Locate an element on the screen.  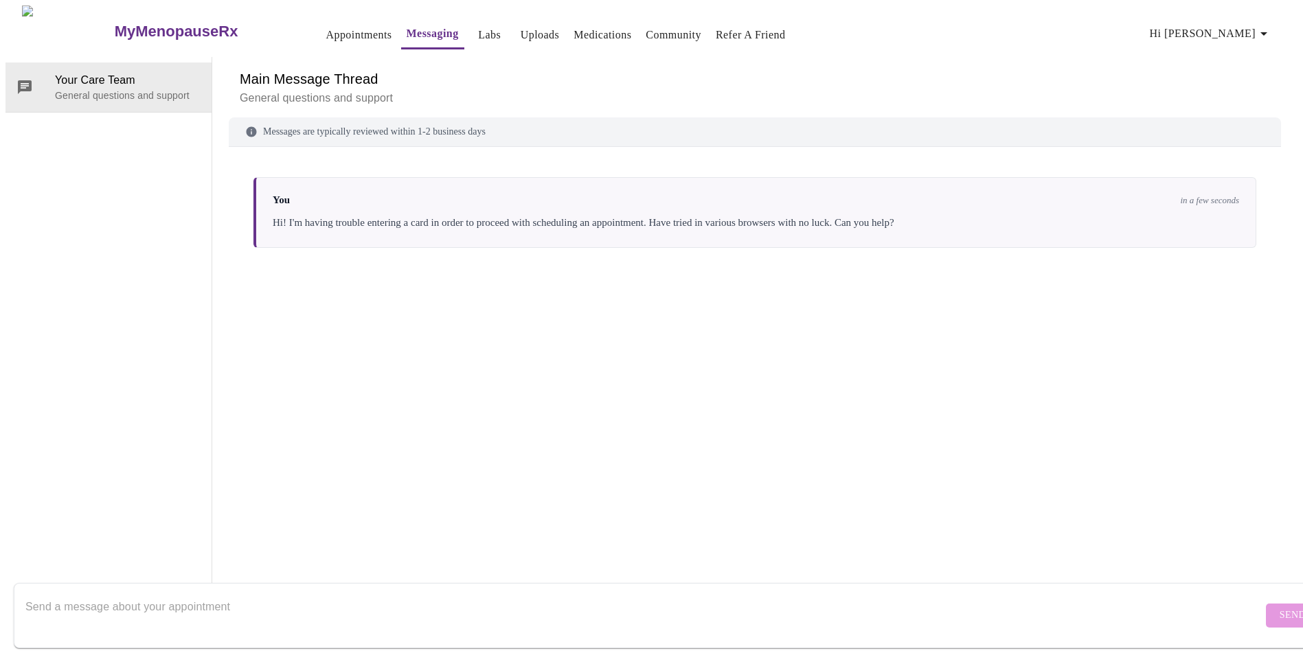
span: You is located at coordinates (281, 200).